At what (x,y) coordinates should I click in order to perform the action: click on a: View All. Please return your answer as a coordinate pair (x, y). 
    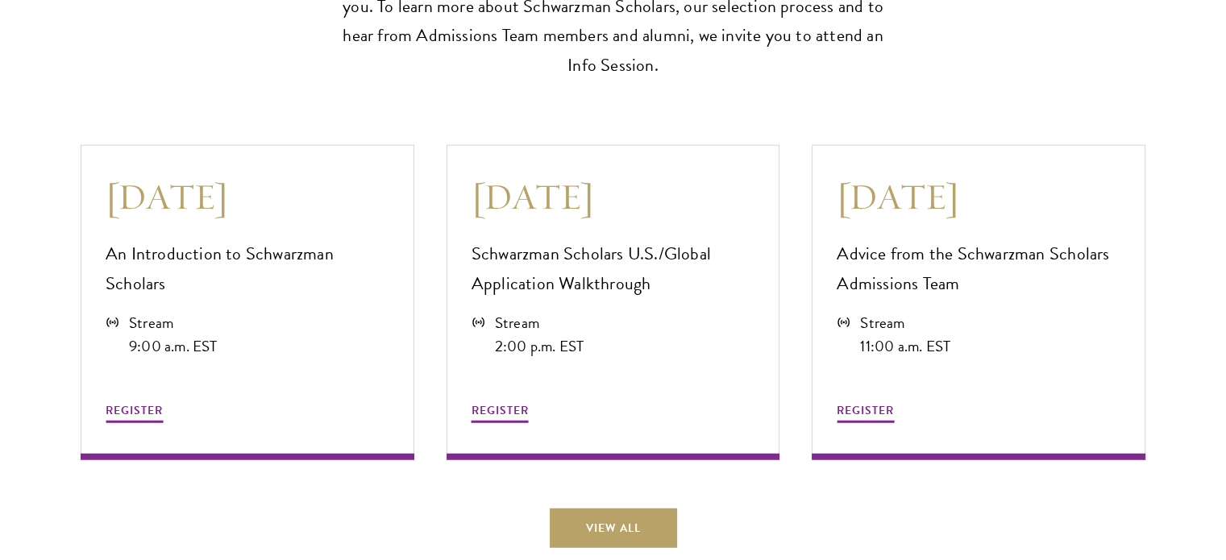
    Looking at the image, I should click on (613, 528).